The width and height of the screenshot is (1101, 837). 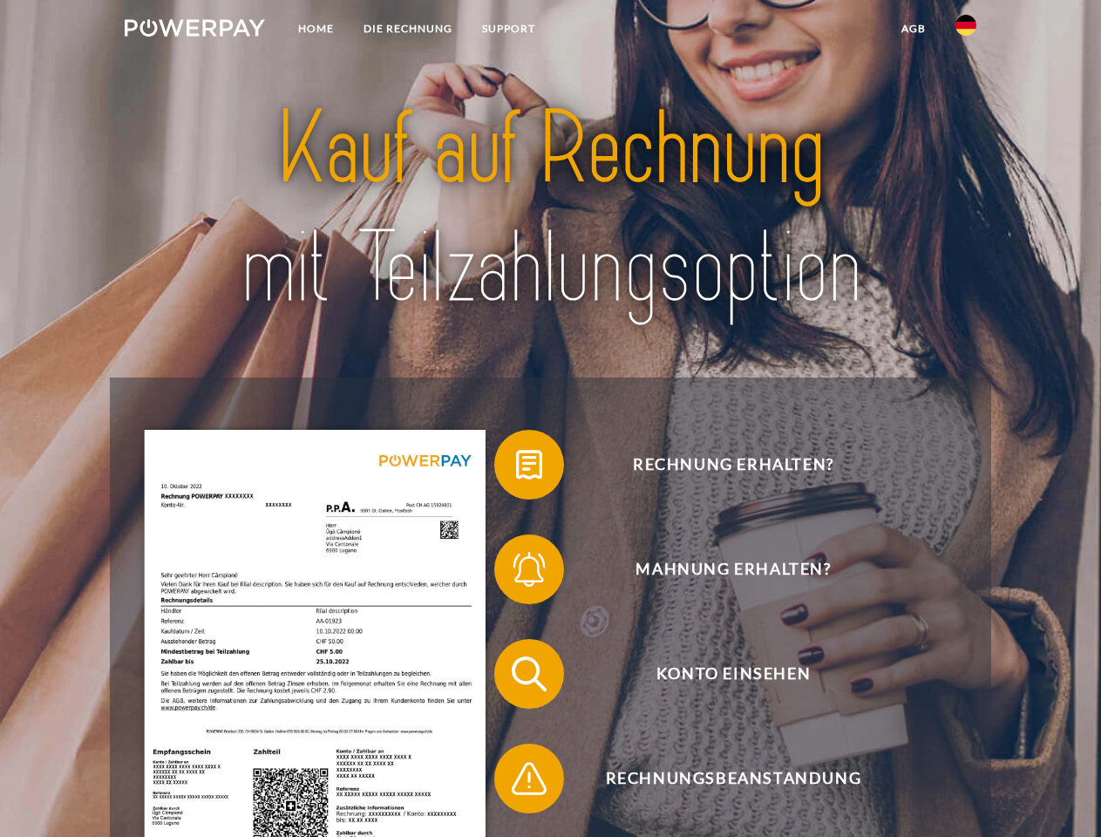 I want to click on a: SUPPORT, so click(x=508, y=29).